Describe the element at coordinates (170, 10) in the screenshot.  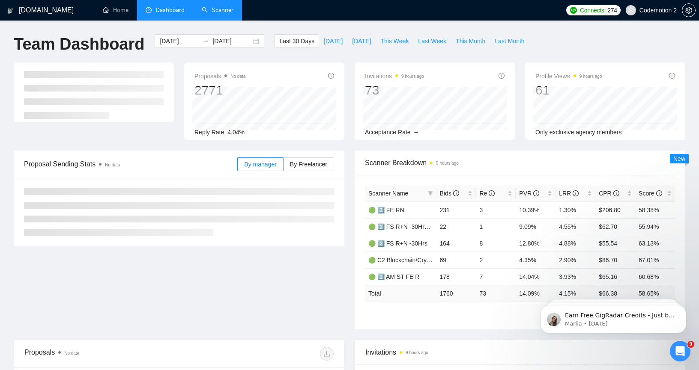
I see `span: Dashboard` at that location.